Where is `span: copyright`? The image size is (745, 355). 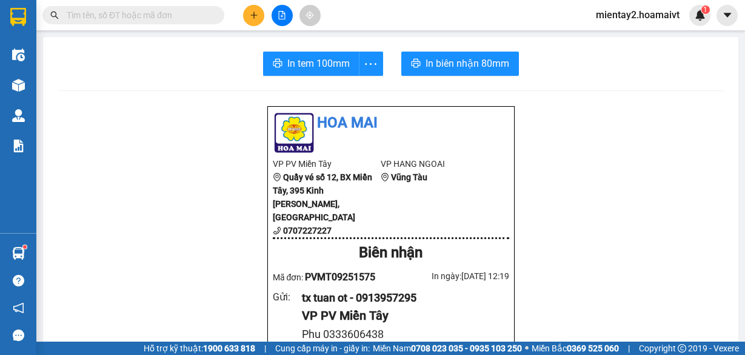 span: copyright is located at coordinates (682, 348).